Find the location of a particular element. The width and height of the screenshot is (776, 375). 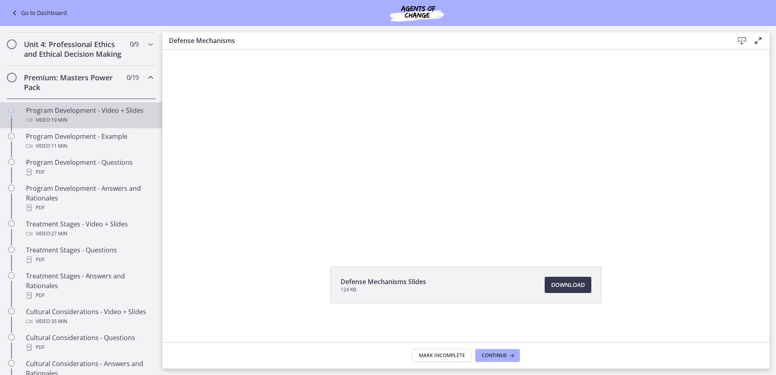

span: Mark Incomplete is located at coordinates (442, 356).